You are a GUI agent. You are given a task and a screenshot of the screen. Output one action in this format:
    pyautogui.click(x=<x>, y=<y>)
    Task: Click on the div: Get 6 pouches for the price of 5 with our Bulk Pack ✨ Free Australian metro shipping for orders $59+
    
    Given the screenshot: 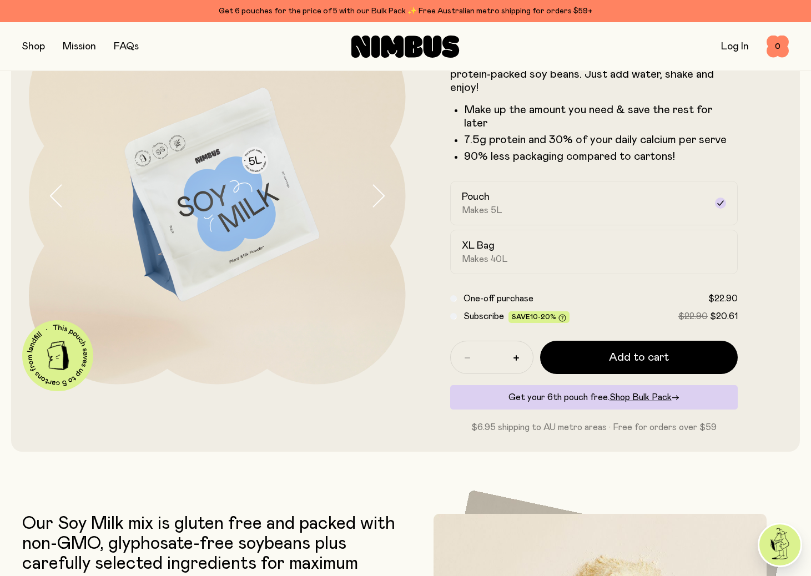 What is the action you would take?
    pyautogui.click(x=405, y=11)
    